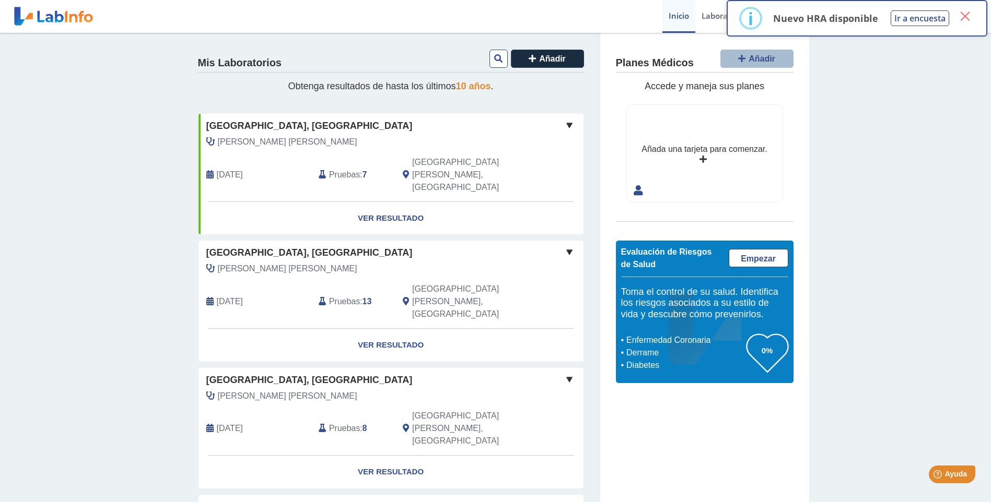  What do you see at coordinates (964, 16) in the screenshot?
I see `button: Close this dialog` at bounding box center [964, 16].